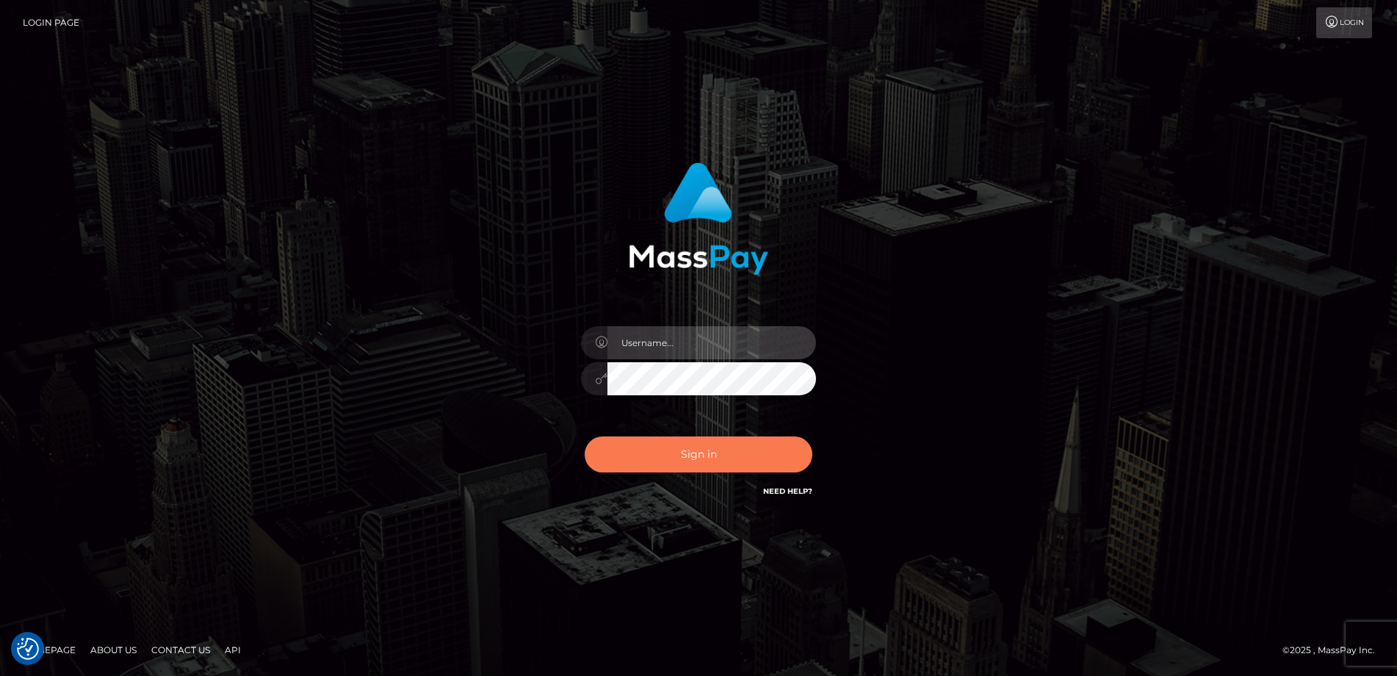  I want to click on button: Consent Preferences, so click(28, 648).